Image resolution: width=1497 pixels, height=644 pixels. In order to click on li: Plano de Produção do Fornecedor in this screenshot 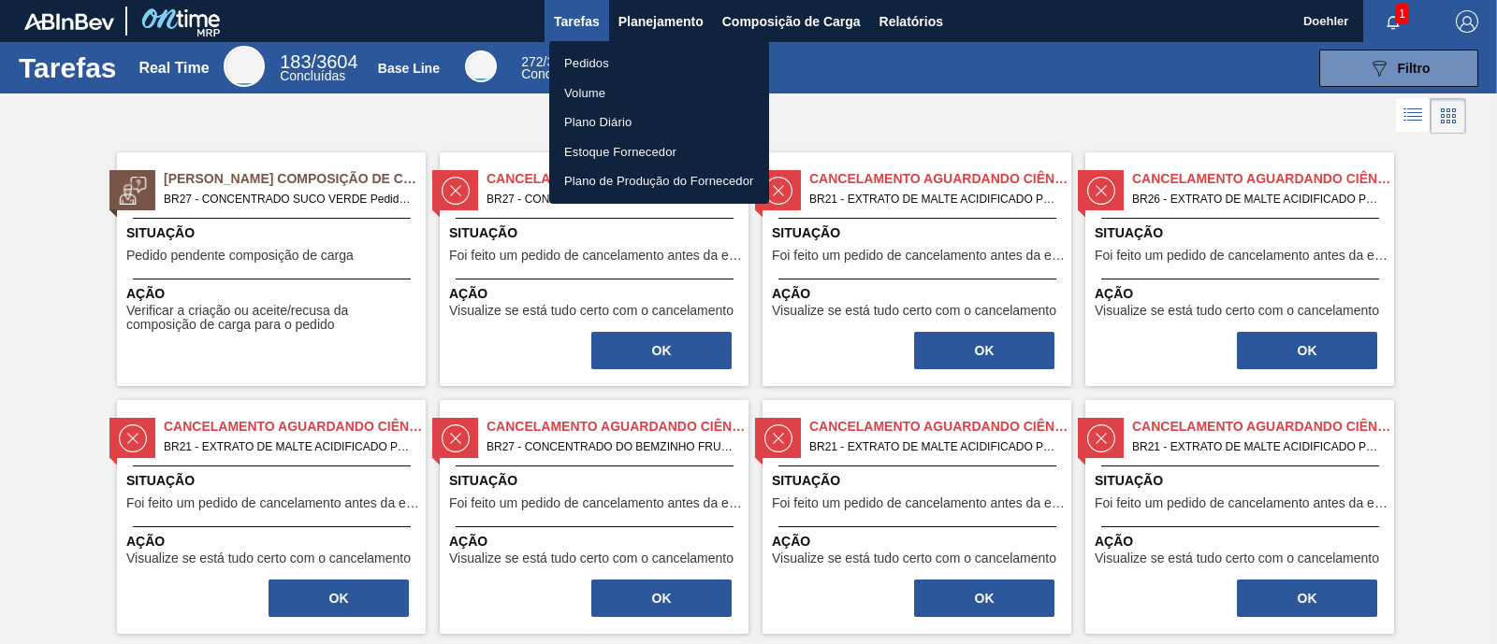, I will do `click(658, 181)`.